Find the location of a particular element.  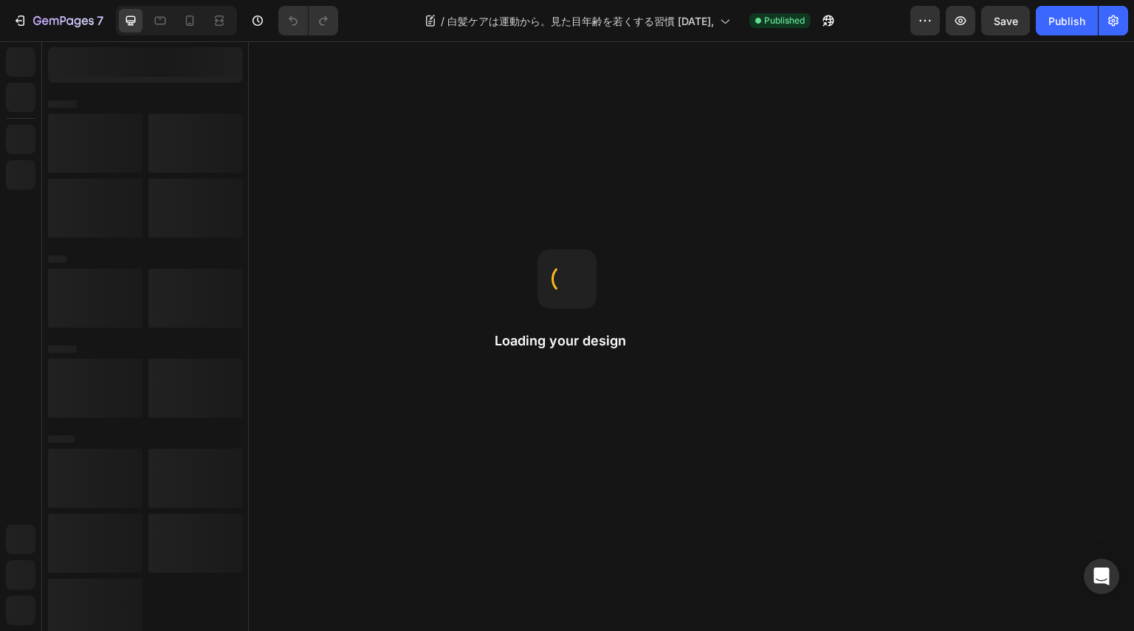

h2: Loading your design is located at coordinates (567, 341).